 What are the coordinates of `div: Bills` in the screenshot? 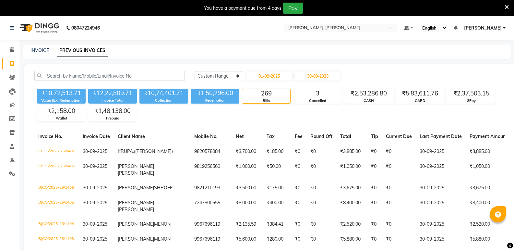 It's located at (266, 101).